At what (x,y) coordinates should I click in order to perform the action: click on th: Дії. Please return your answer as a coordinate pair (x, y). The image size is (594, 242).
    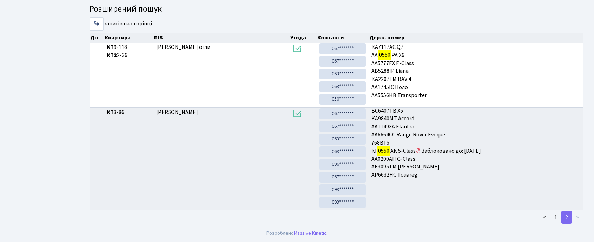
    Looking at the image, I should click on (97, 38).